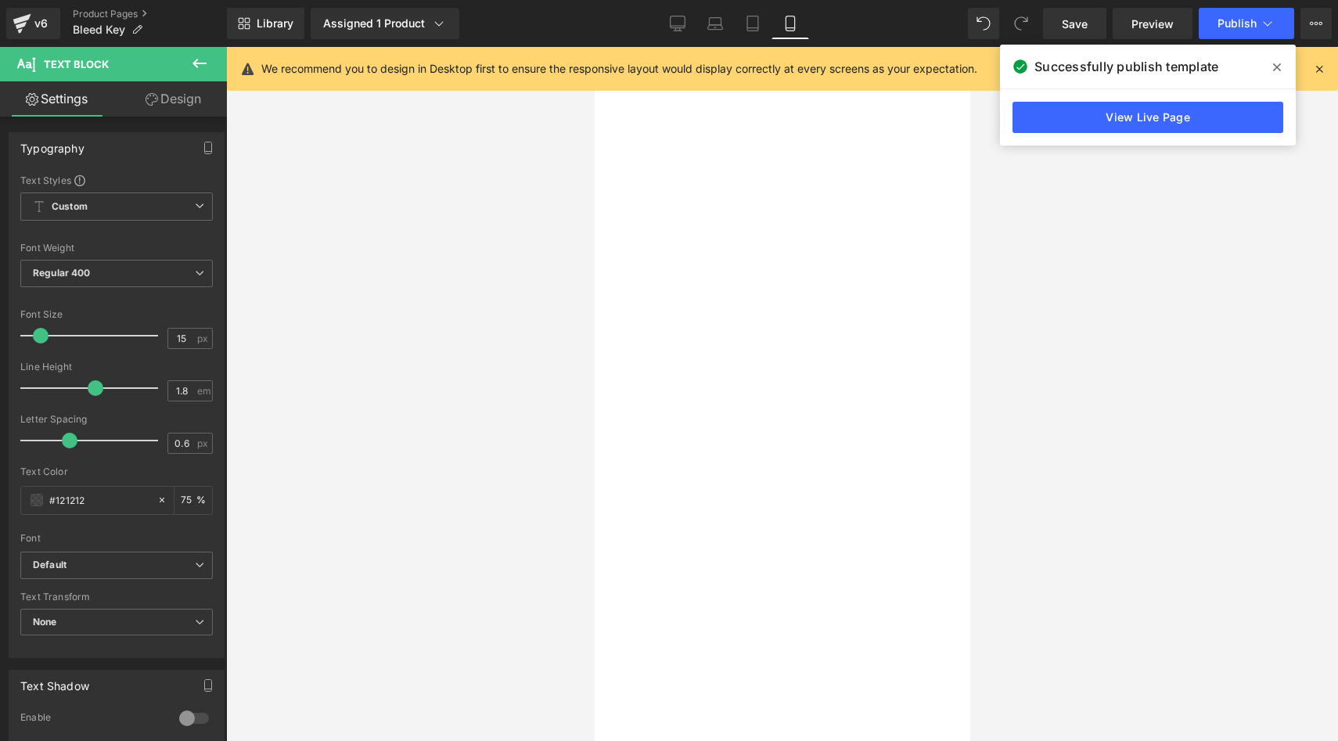 The height and width of the screenshot is (741, 1338). I want to click on span: Successfully publish template, so click(1126, 67).